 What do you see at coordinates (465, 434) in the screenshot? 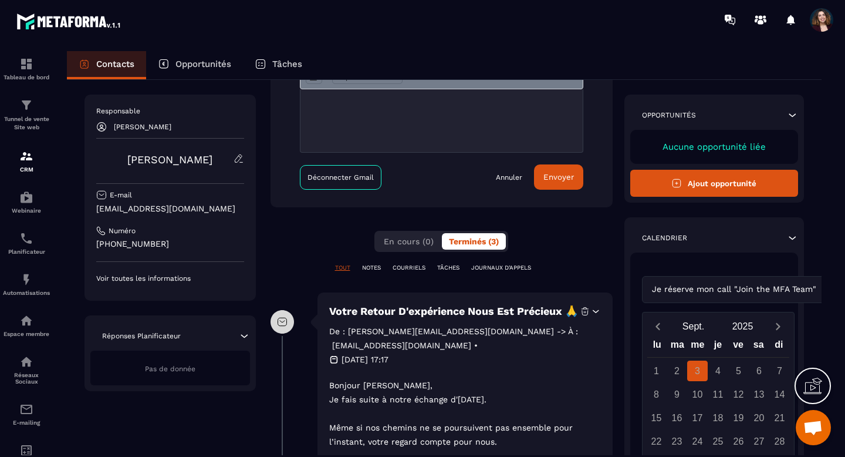
I see `p: Même si nos chemins ne se poursuivent pas ensemble pour l’instant, votre regard compte pour nous.` at bounding box center [465, 434].